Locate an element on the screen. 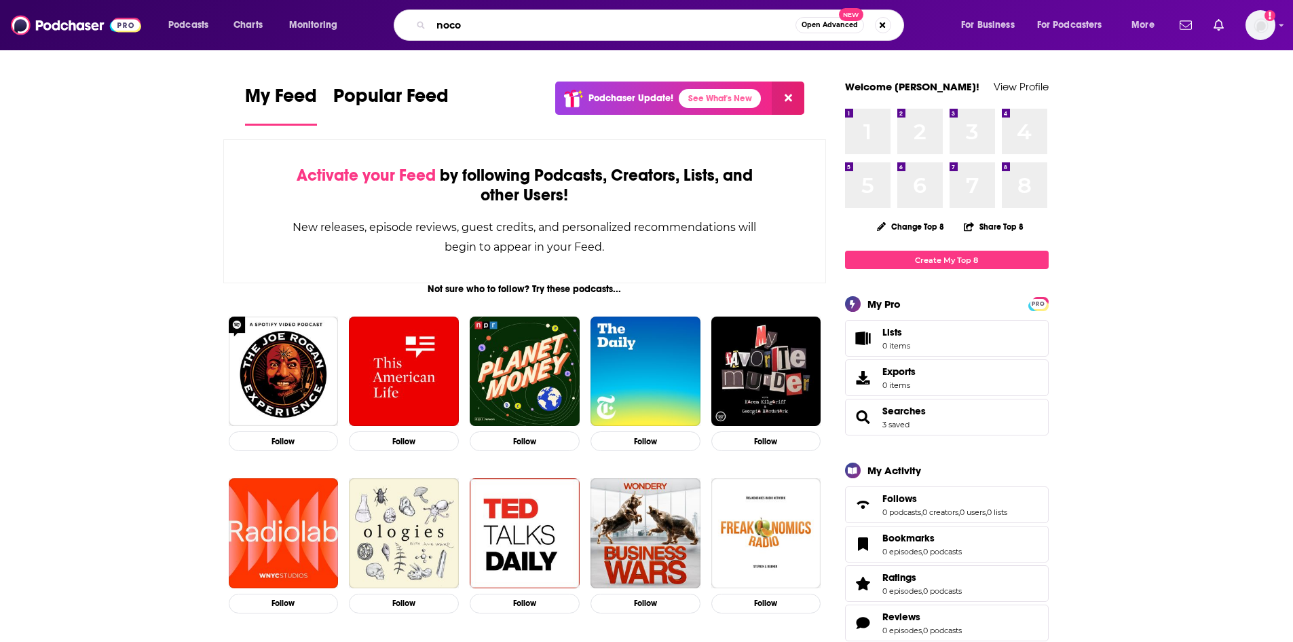 The height and width of the screenshot is (642, 1293). span: Searches is located at coordinates (947, 417).